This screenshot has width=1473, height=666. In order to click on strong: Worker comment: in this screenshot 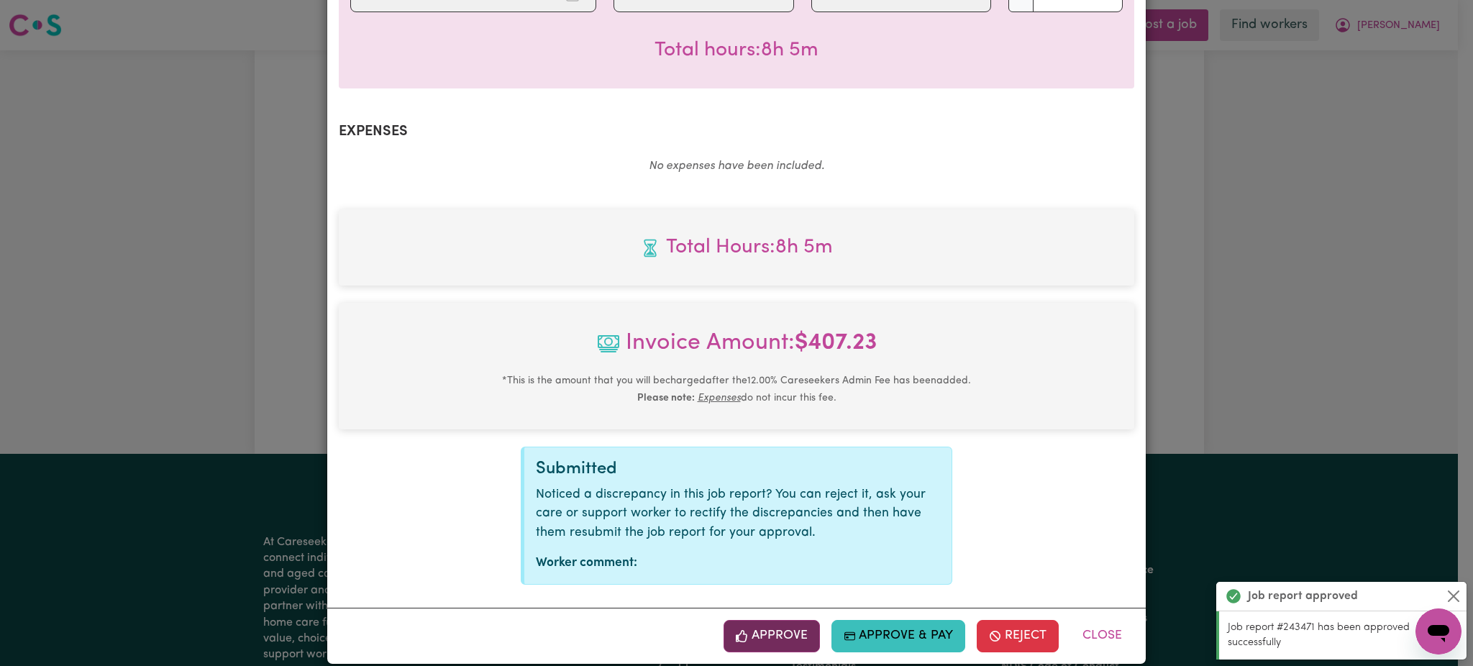, I will do `click(586, 562)`.